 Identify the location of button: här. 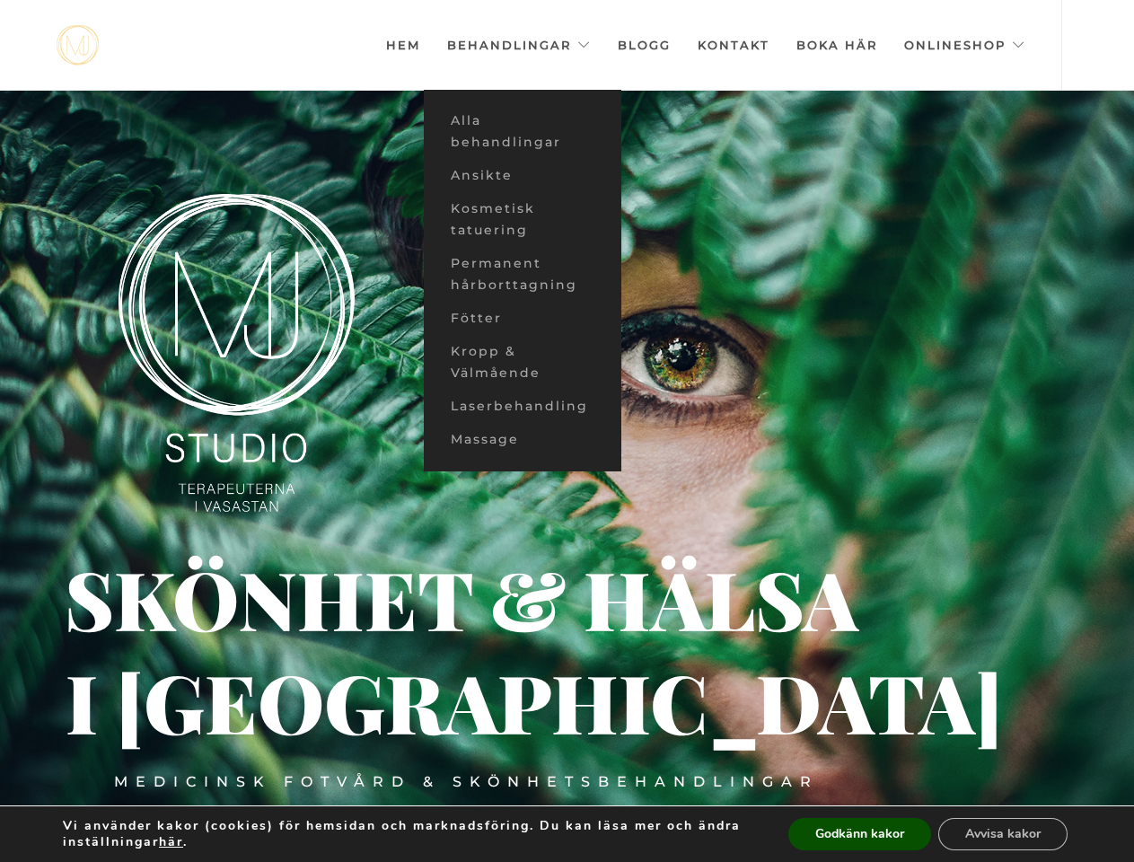
(171, 842).